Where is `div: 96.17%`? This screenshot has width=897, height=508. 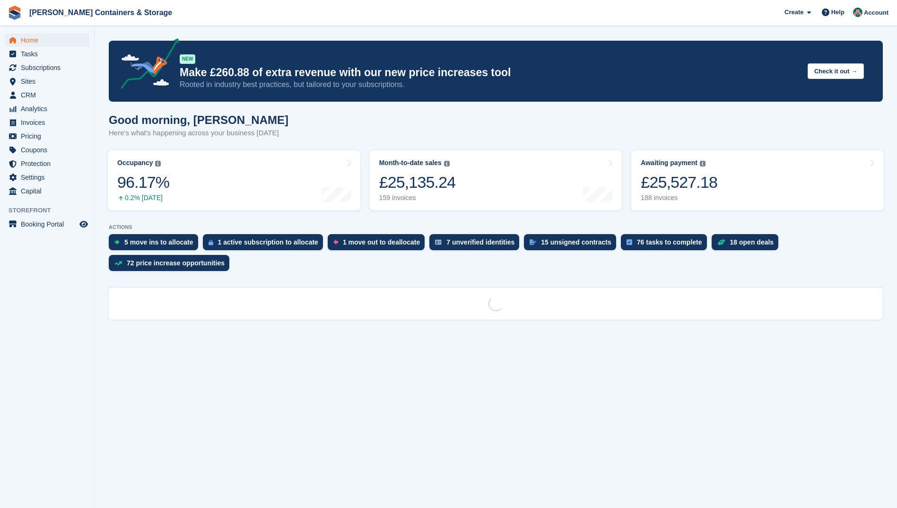
div: 96.17% is located at coordinates (143, 182).